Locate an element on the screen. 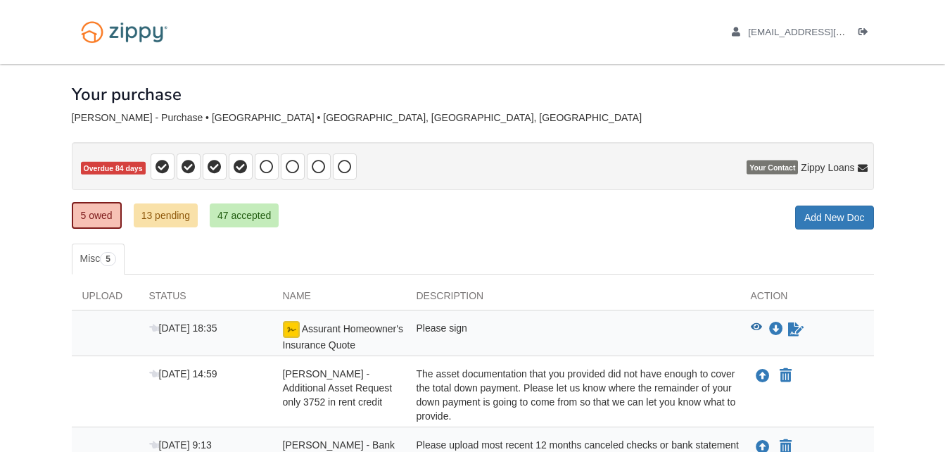 This screenshot has height=452, width=945. div: Action is located at coordinates (807, 299).